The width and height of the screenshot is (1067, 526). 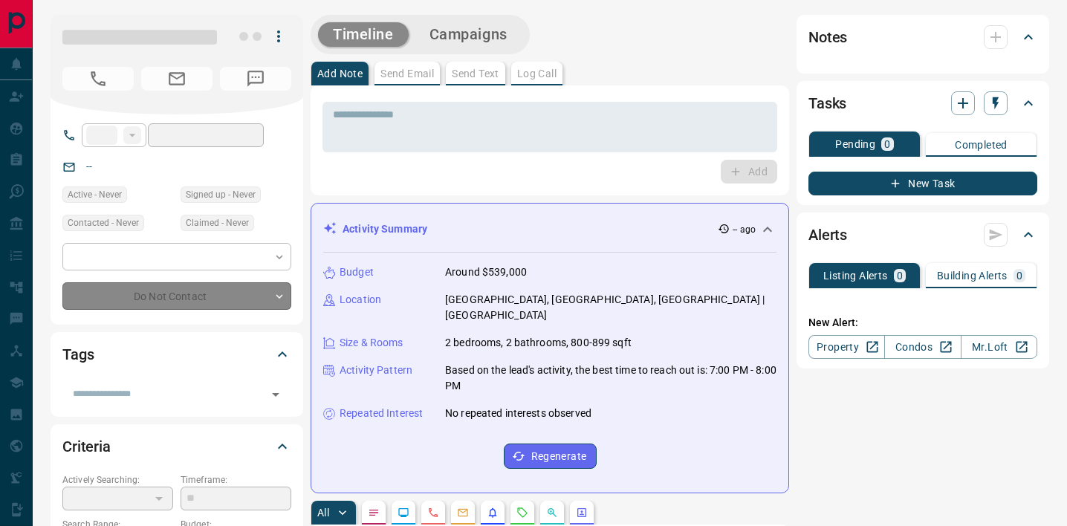 What do you see at coordinates (357, 272) in the screenshot?
I see `p: Budget` at bounding box center [357, 272].